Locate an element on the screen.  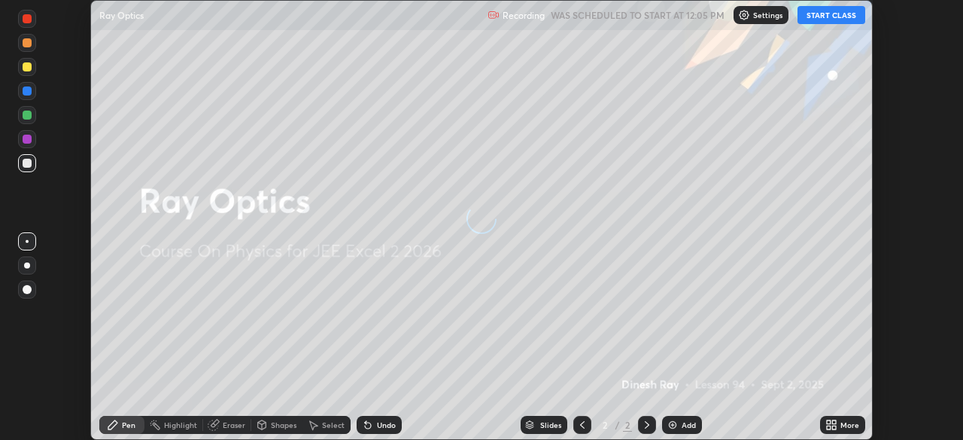
button: START CLASS is located at coordinates (832, 15).